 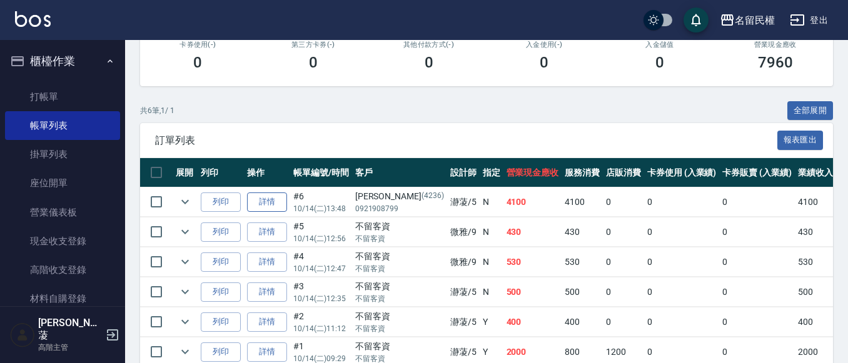 I want to click on a: 掛單列表, so click(x=63, y=154).